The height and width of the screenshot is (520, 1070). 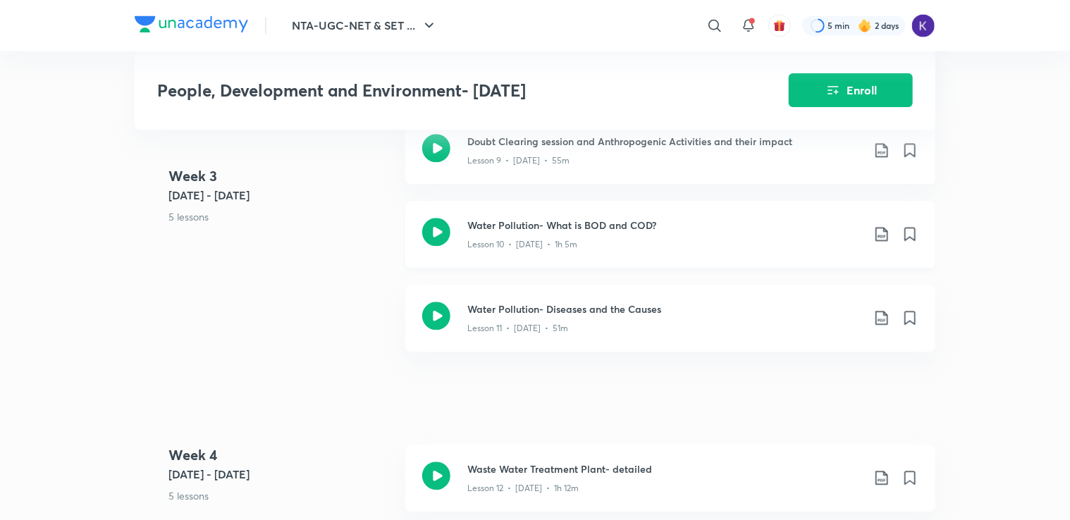 What do you see at coordinates (851, 90) in the screenshot?
I see `button: Enroll` at bounding box center [851, 90].